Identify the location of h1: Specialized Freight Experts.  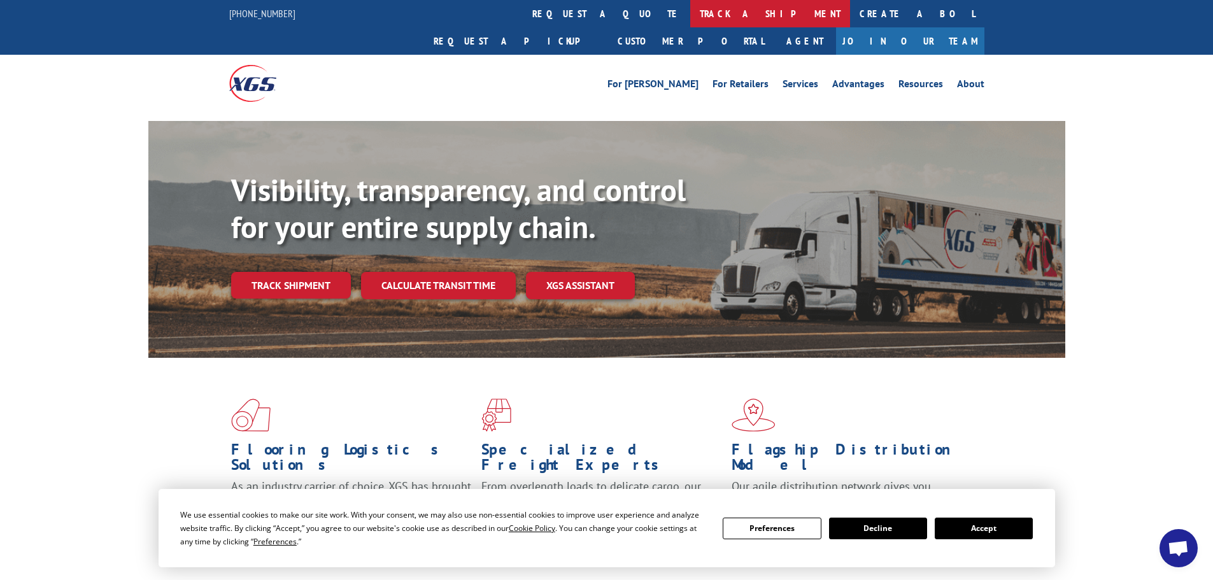
(601, 460).